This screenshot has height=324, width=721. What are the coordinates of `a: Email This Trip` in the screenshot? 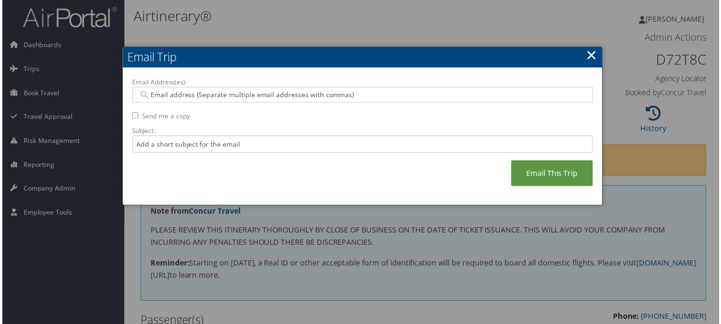 It's located at (553, 174).